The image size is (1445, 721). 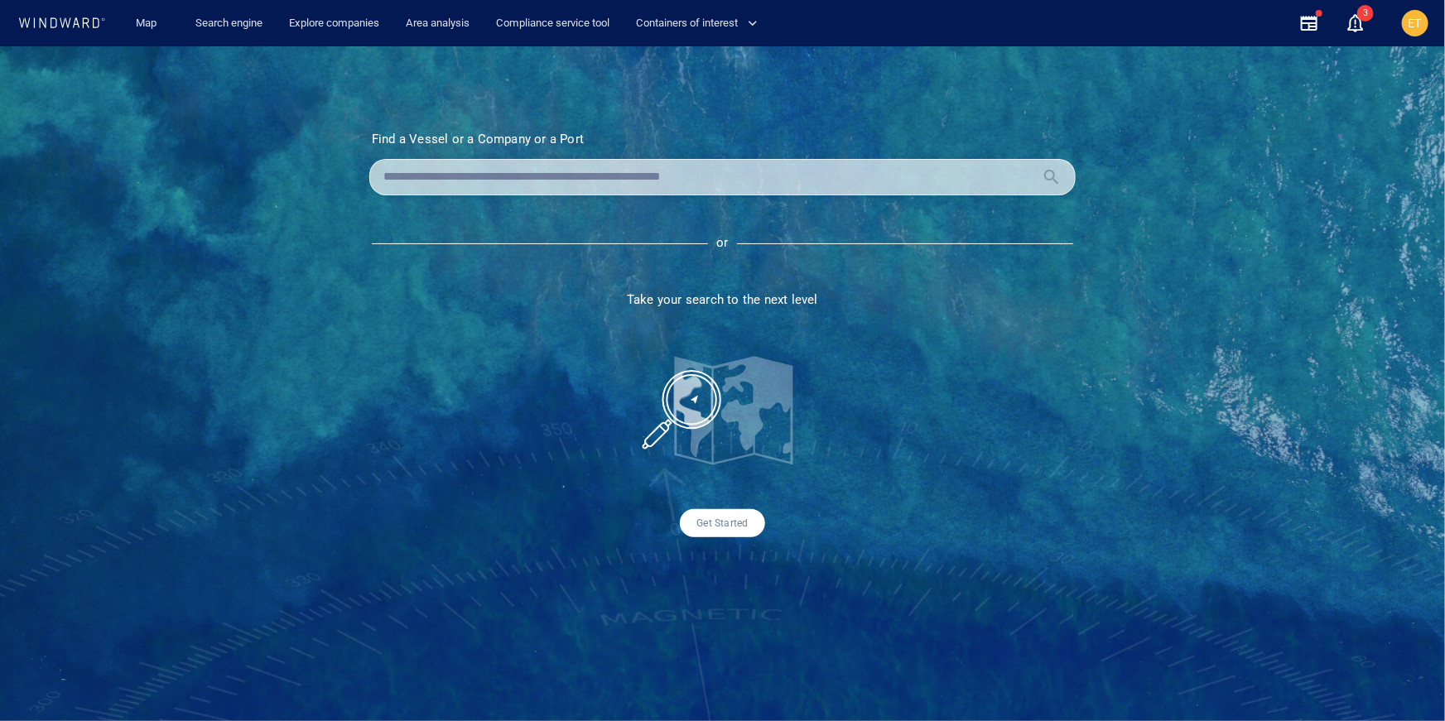 I want to click on a: Compliance service tool, so click(x=552, y=23).